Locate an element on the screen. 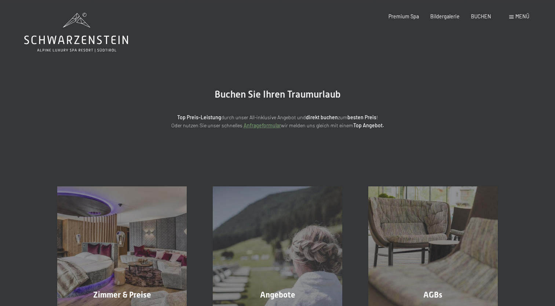 The width and height of the screenshot is (555, 306). strong: Top Preis-Leistung is located at coordinates (199, 117).